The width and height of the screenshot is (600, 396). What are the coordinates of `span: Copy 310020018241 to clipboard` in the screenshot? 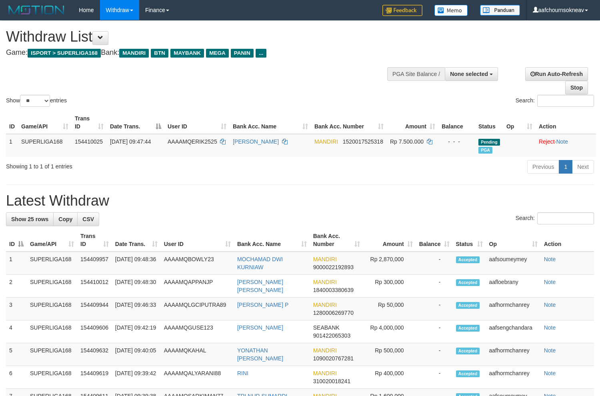 It's located at (332, 381).